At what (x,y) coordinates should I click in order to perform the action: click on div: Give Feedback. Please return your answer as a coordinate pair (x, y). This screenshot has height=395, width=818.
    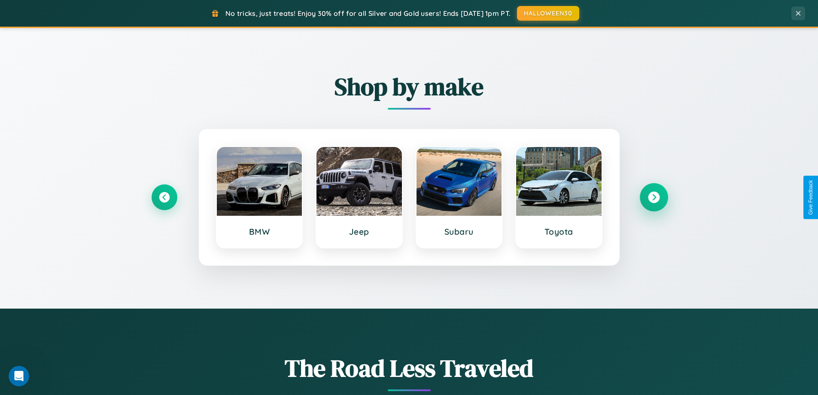
    Looking at the image, I should click on (811, 197).